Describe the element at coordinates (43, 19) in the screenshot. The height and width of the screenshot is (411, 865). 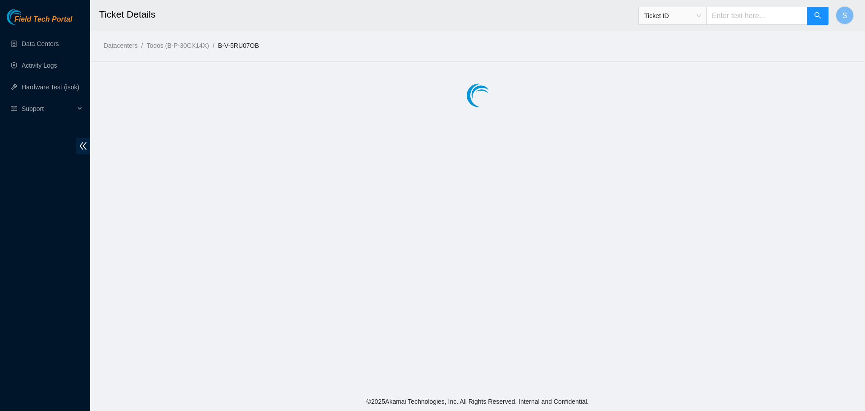
I see `span: Field Tech Portal` at that location.